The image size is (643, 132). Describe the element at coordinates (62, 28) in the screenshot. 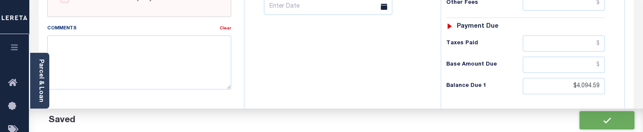

I see `label: Comments` at that location.